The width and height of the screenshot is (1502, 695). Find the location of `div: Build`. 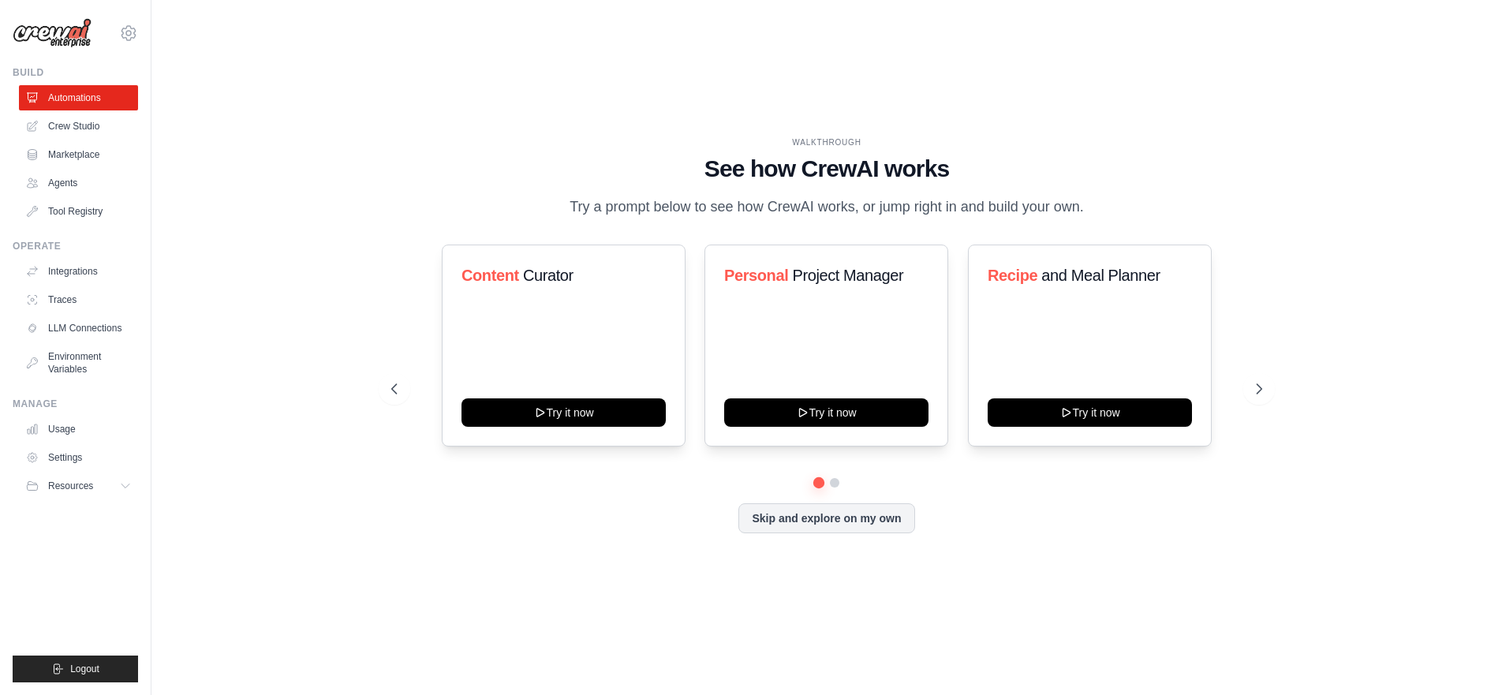

div: Build is located at coordinates (75, 73).